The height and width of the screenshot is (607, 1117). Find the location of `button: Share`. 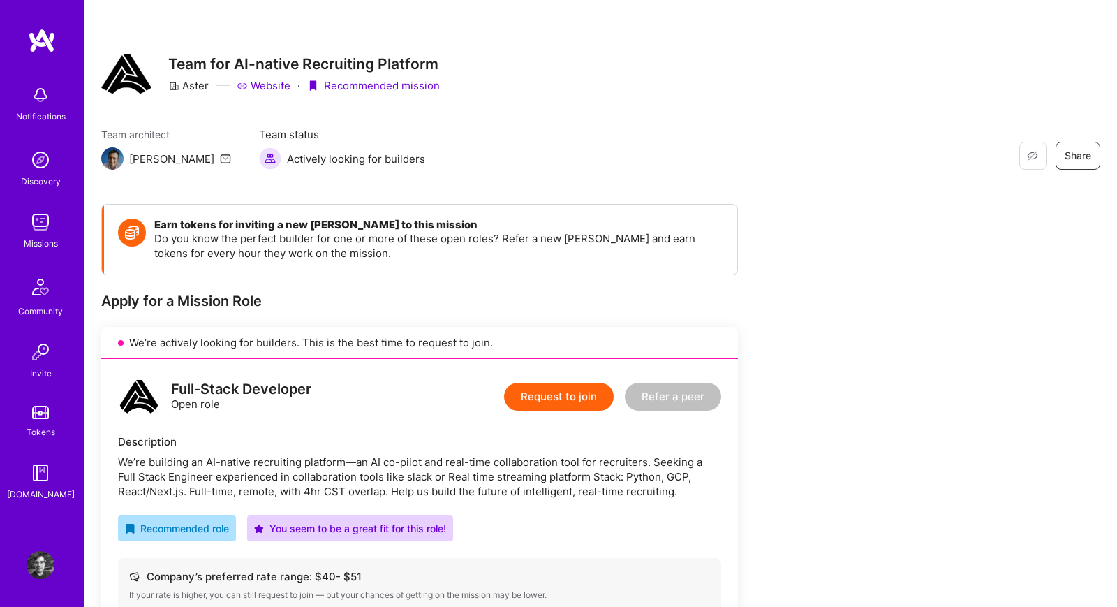

button: Share is located at coordinates (1078, 156).